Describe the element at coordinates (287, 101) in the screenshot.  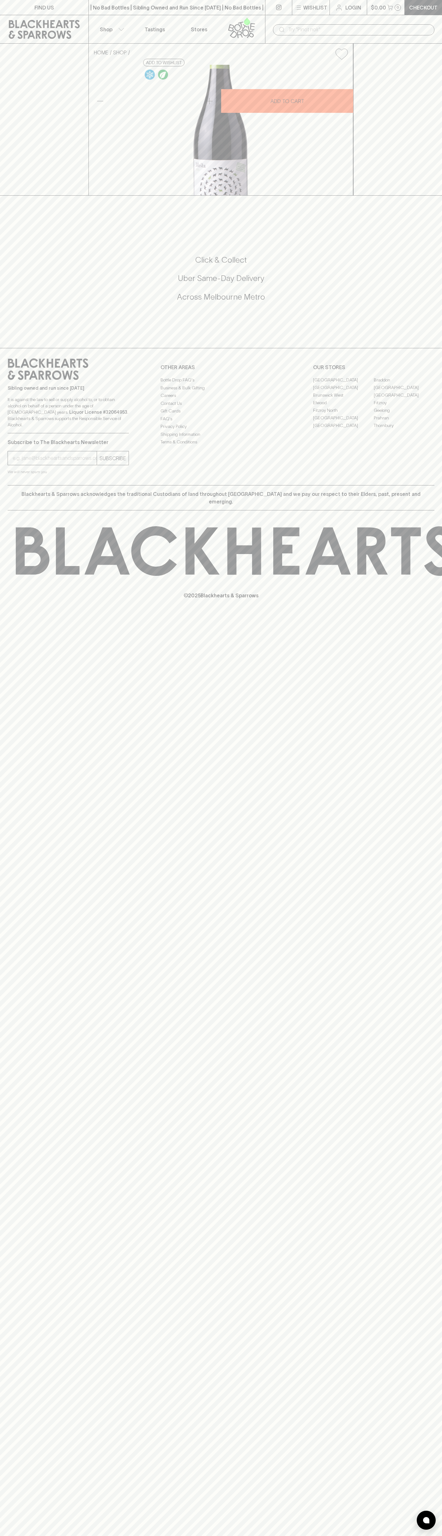
I see `p: ADD TO CART` at that location.